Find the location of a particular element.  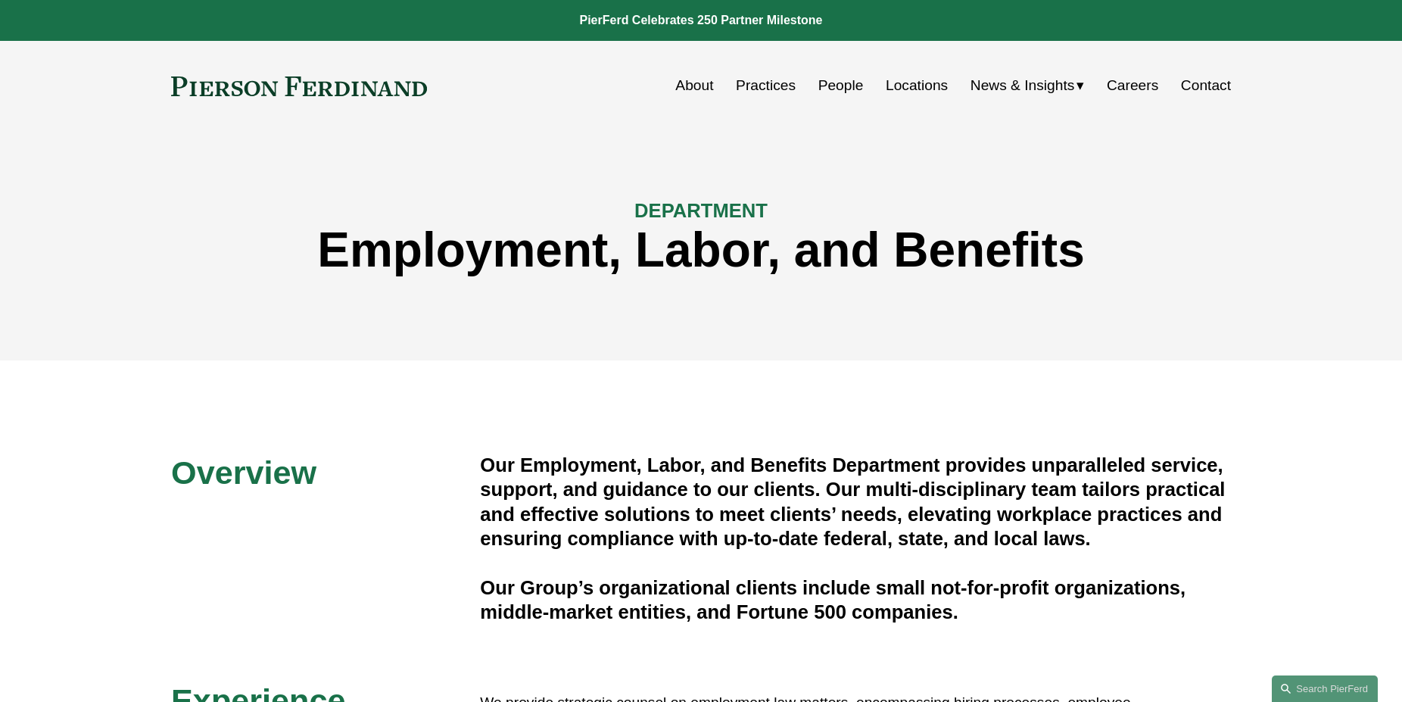

h1: Employment, Labor, and Benefits is located at coordinates (701, 250).